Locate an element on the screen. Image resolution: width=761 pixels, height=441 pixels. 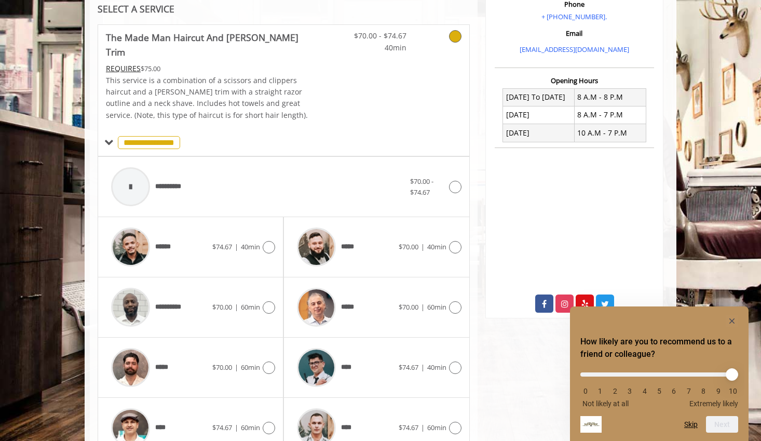
td: 10 A.M - 7 P.M is located at coordinates (610, 133).